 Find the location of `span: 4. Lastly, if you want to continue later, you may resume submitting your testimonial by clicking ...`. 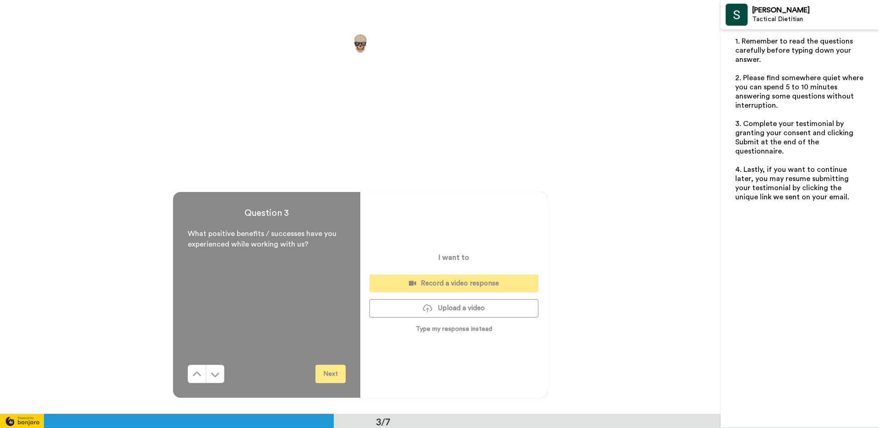

span: 4. Lastly, if you want to continue later, you may resume submitting your testimonial by clicking ... is located at coordinates (793, 183).